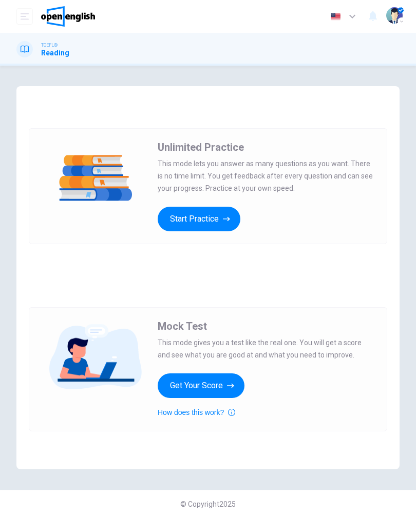  What do you see at coordinates (266, 176) in the screenshot?
I see `span: This mode lets you answer as many questions as you want. There is no time limit. You get feedback...` at bounding box center [266, 176].